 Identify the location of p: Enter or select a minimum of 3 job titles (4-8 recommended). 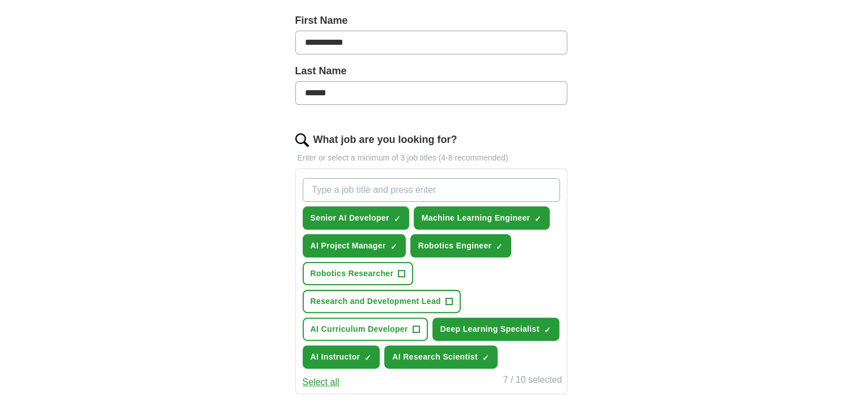
(431, 158).